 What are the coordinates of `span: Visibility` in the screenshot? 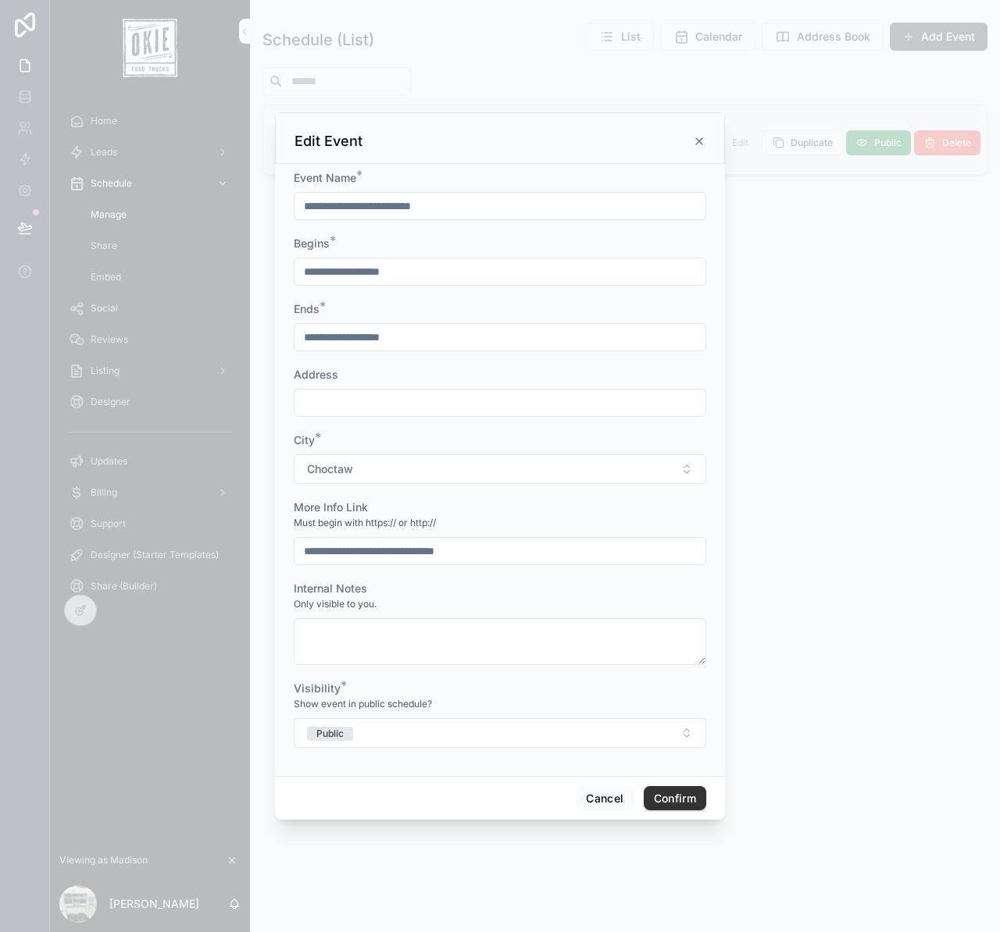 It's located at (317, 688).